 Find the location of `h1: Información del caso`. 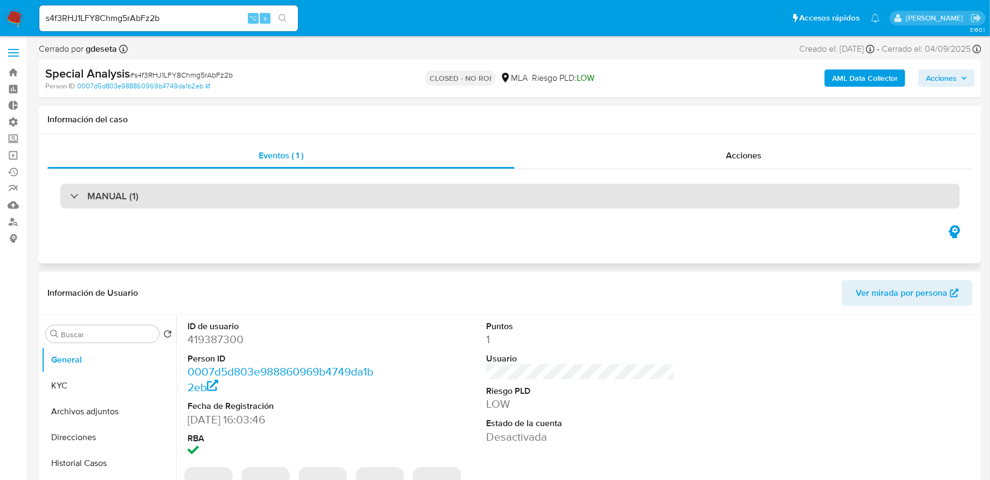

h1: Información del caso is located at coordinates (510, 120).